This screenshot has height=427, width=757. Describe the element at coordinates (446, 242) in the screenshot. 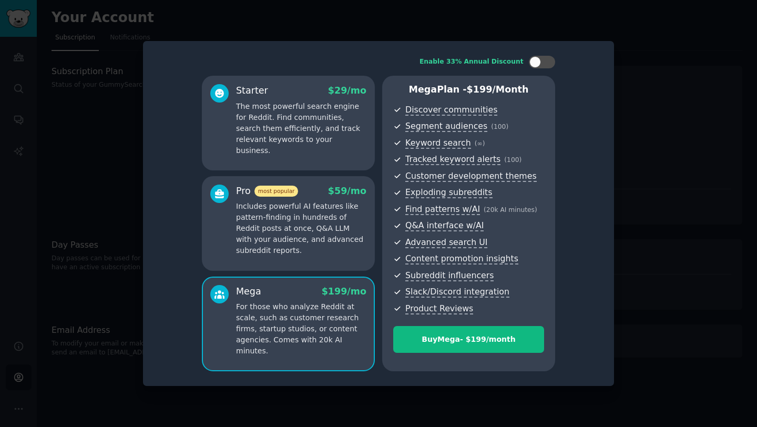

I see `span: Advanced search UI` at that location.